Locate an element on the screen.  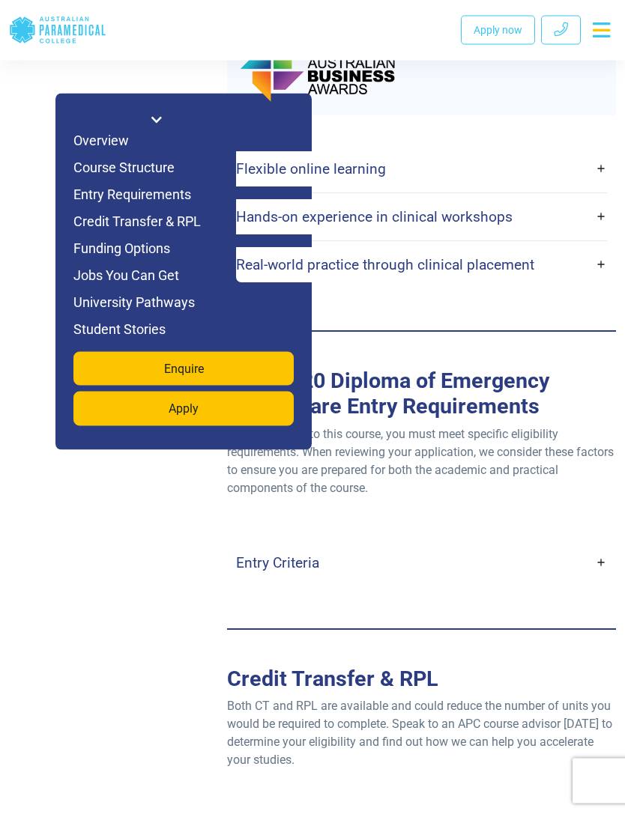
h2: Entry Requirements is located at coordinates (421, 394).